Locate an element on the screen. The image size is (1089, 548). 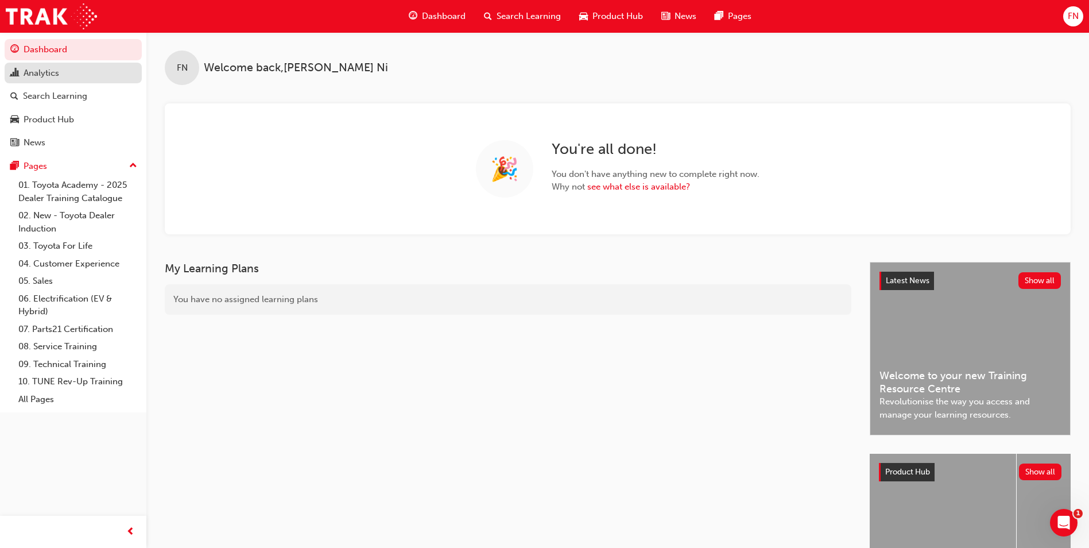
a: News is located at coordinates (73, 142).